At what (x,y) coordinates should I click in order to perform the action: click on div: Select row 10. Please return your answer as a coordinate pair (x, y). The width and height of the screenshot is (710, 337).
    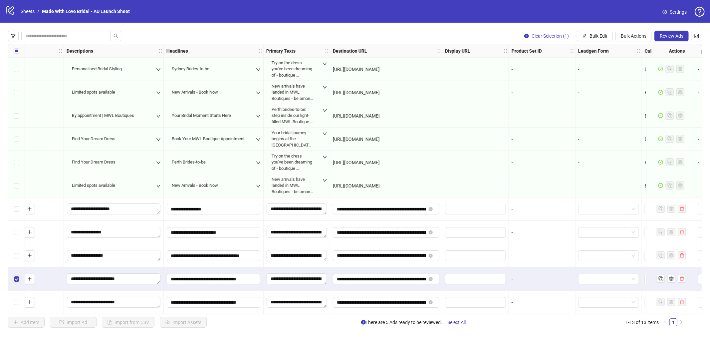
    Looking at the image, I should click on (17, 232).